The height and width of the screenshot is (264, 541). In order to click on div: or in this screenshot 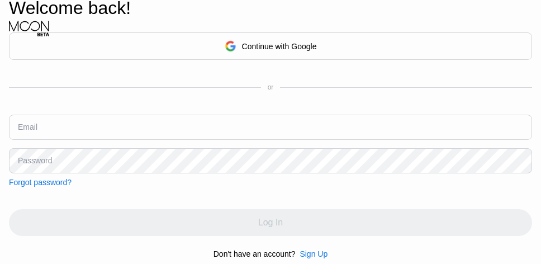, I will do `click(270, 87)`.